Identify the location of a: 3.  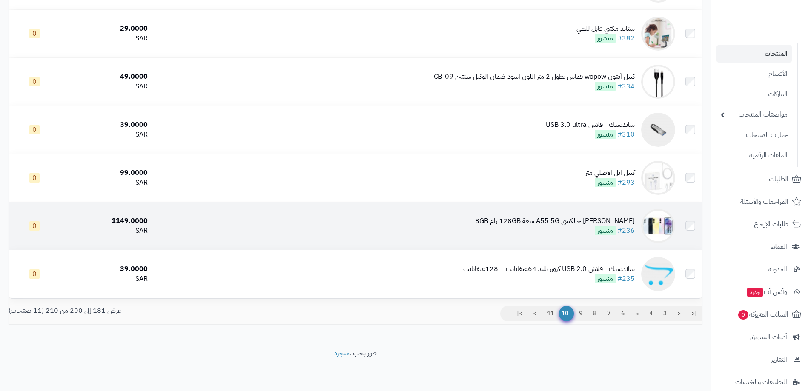
(665, 314).